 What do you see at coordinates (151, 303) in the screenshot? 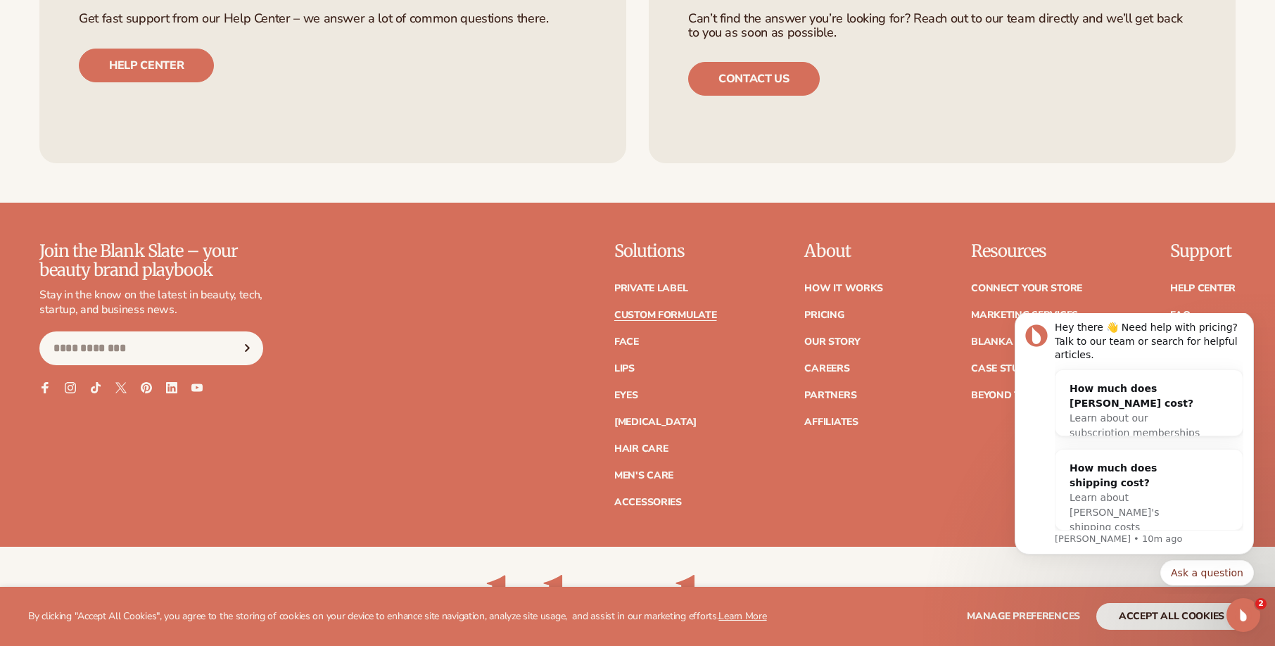
I see `p: Stay in the know on the latest in beauty, tech, startup, and business news.` at bounding box center [151, 303].